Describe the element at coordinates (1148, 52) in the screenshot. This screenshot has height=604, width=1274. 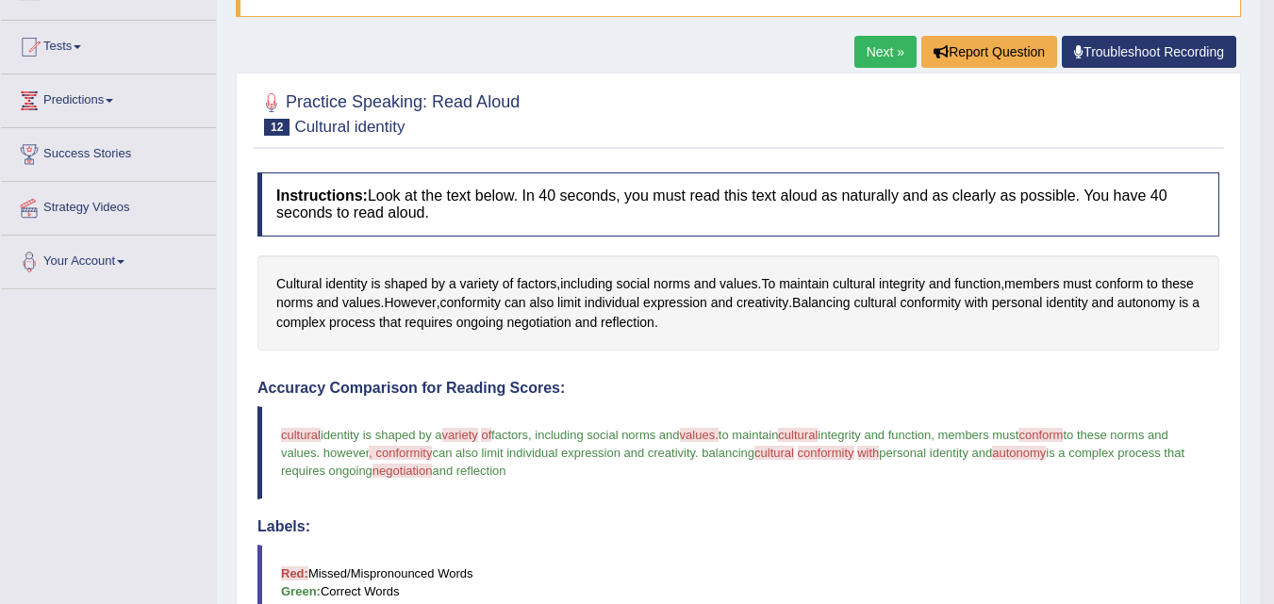
I see `a: Troubleshoot Recording` at that location.